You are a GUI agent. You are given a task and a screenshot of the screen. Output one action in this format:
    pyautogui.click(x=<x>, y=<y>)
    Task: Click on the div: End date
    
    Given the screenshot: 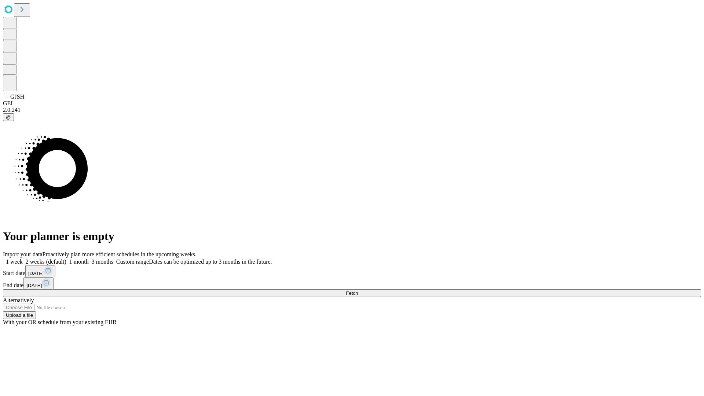 What is the action you would take?
    pyautogui.click(x=352, y=283)
    